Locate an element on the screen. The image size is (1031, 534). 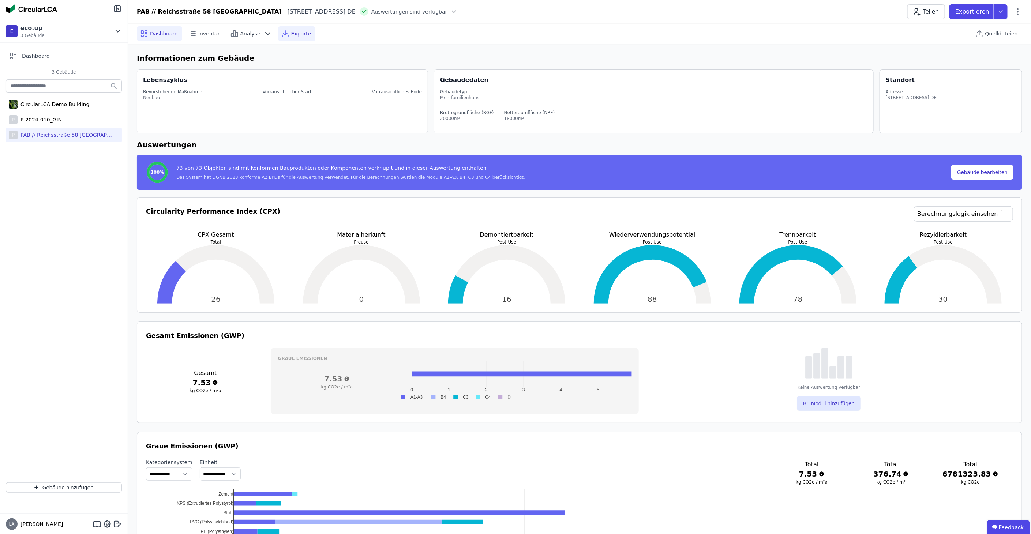
button: Gebäude hinzufügen is located at coordinates (64, 488).